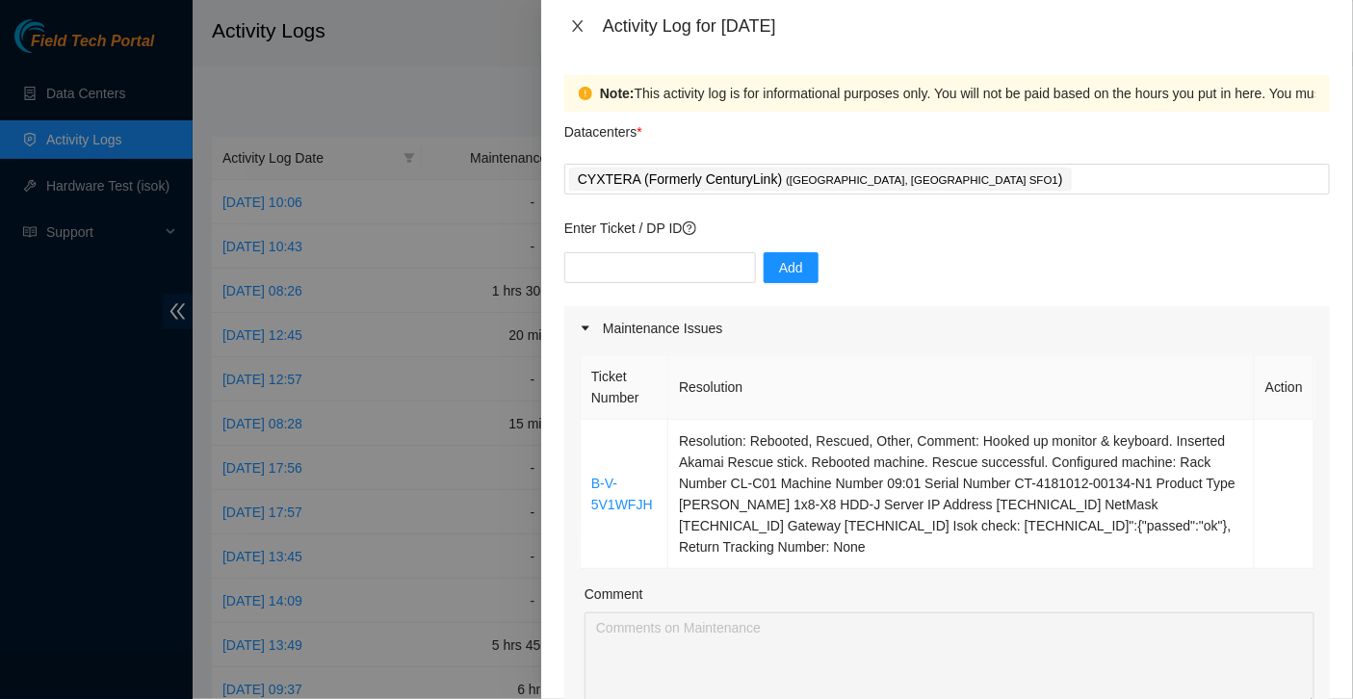 This screenshot has width=1353, height=699. I want to click on th: Action, so click(1284, 387).